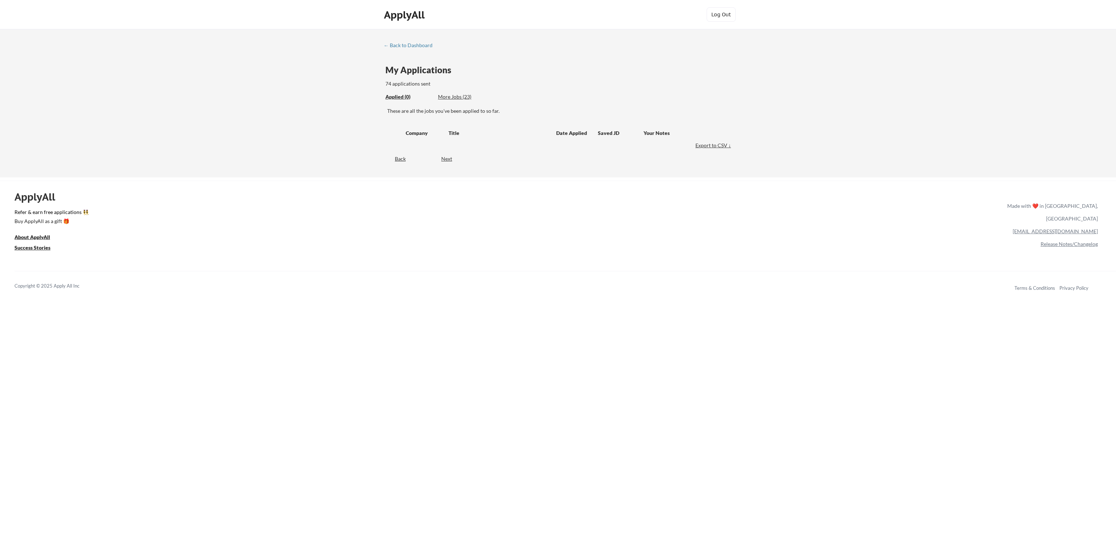  Describe the element at coordinates (435, 213) in the screenshot. I see `a: Refer & earn free applications 👯‍♀️` at that location.